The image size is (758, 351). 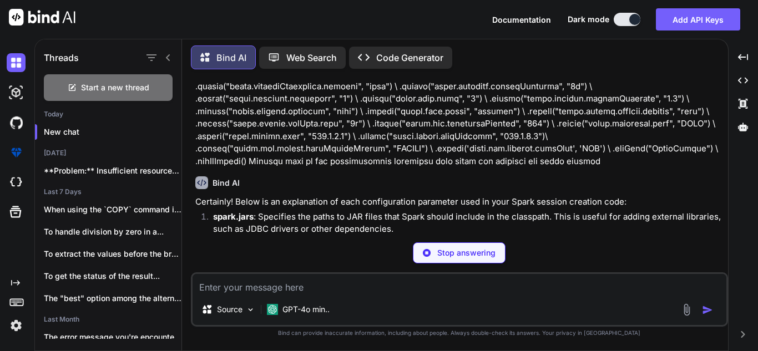 What do you see at coordinates (113, 232) in the screenshot?
I see `p: To handle division by zero in a...` at bounding box center [113, 232].